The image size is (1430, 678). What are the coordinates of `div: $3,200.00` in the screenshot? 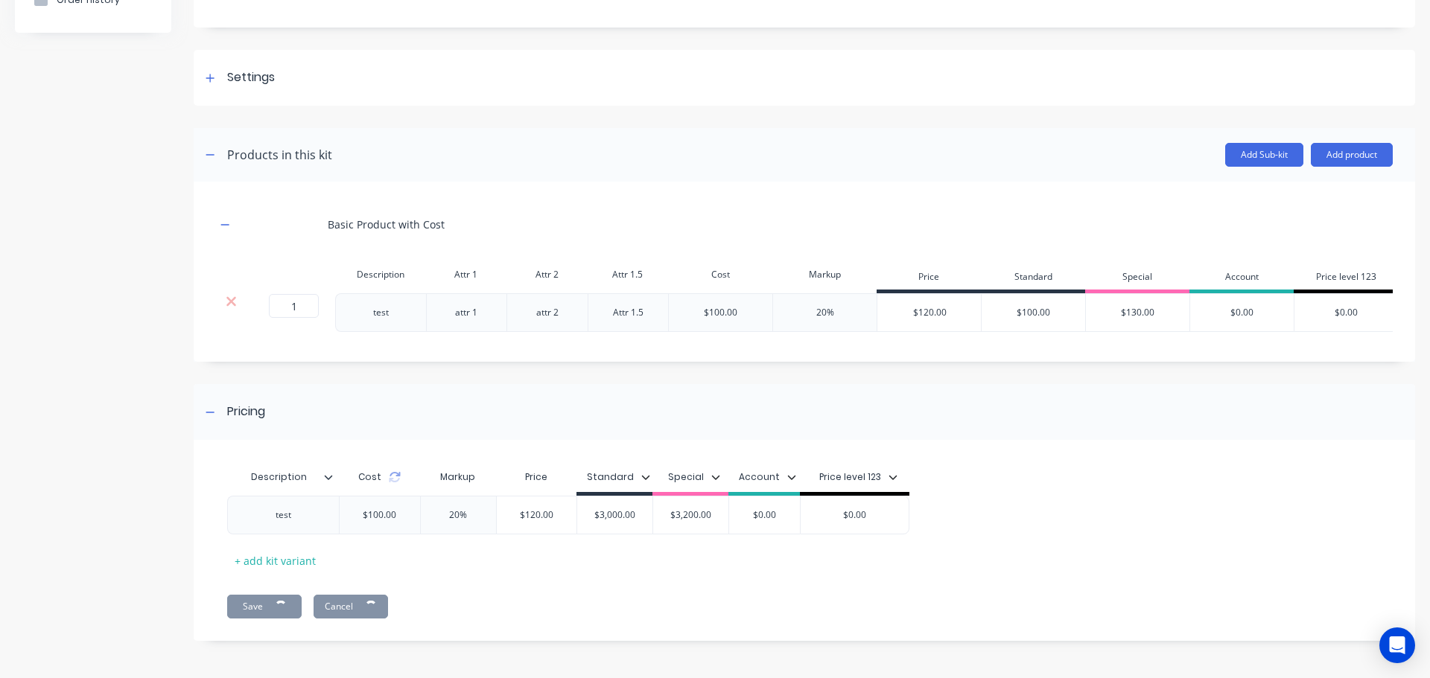 It's located at (690, 515).